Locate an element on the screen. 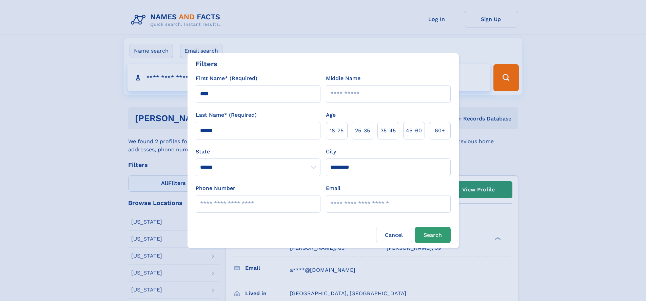 The height and width of the screenshot is (301, 646). span: 35‑45 is located at coordinates (388, 130).